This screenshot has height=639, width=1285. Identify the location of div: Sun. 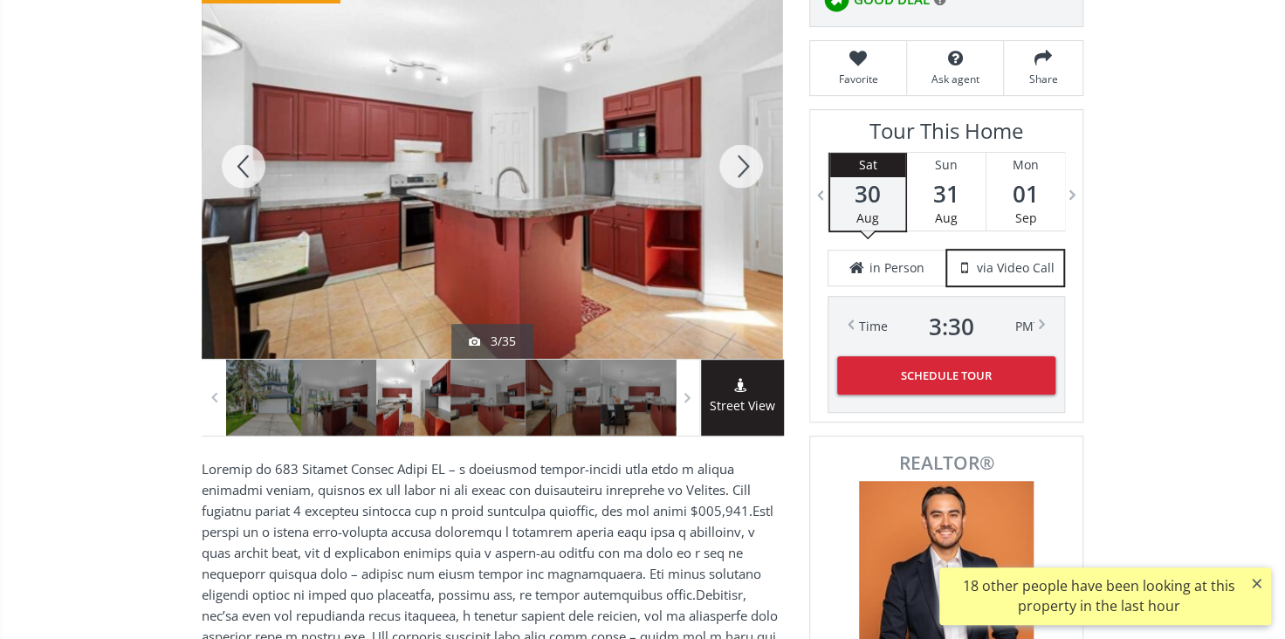
(945, 165).